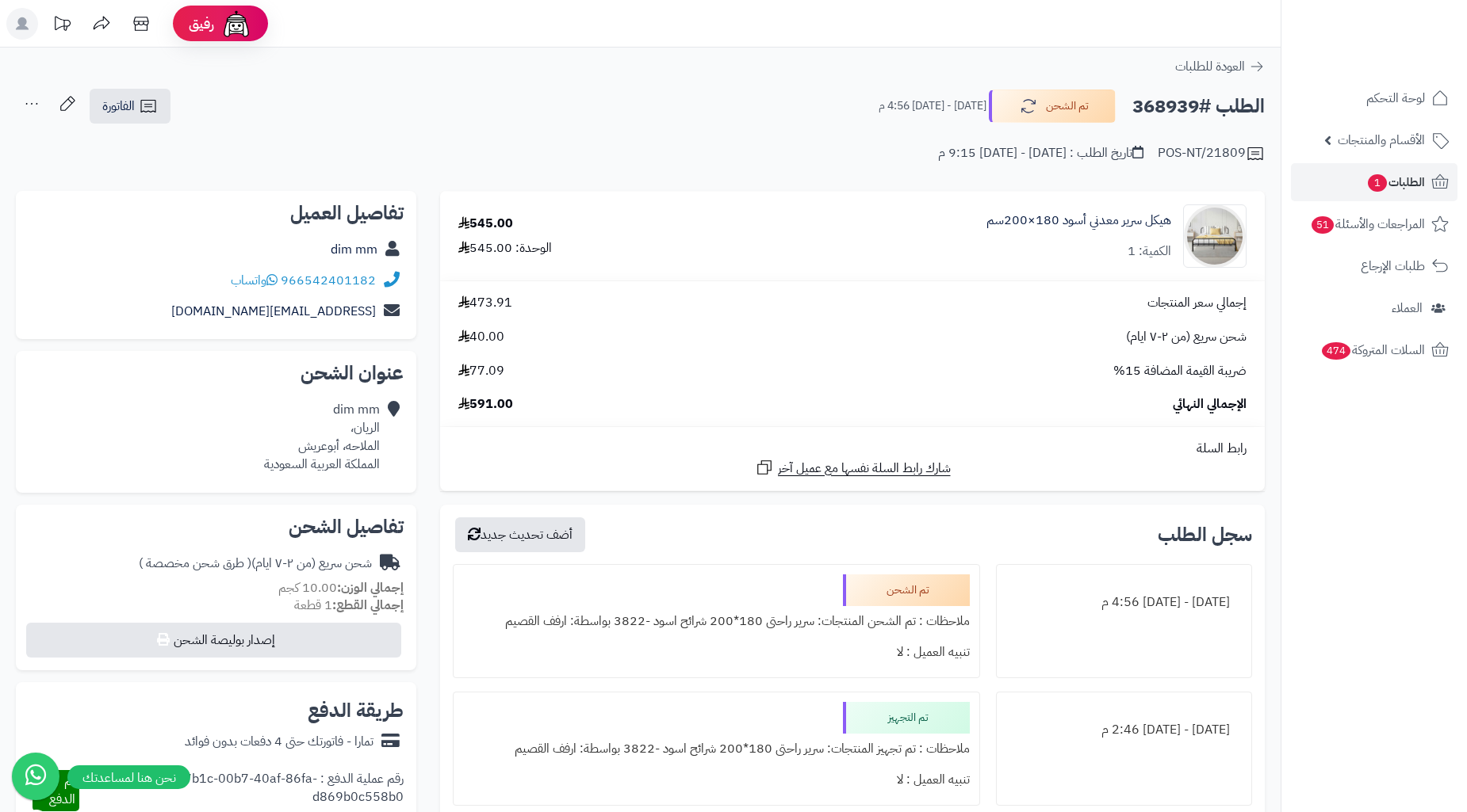 The width and height of the screenshot is (1467, 812). Describe the element at coordinates (254, 280) in the screenshot. I see `a: واتساب` at that location.